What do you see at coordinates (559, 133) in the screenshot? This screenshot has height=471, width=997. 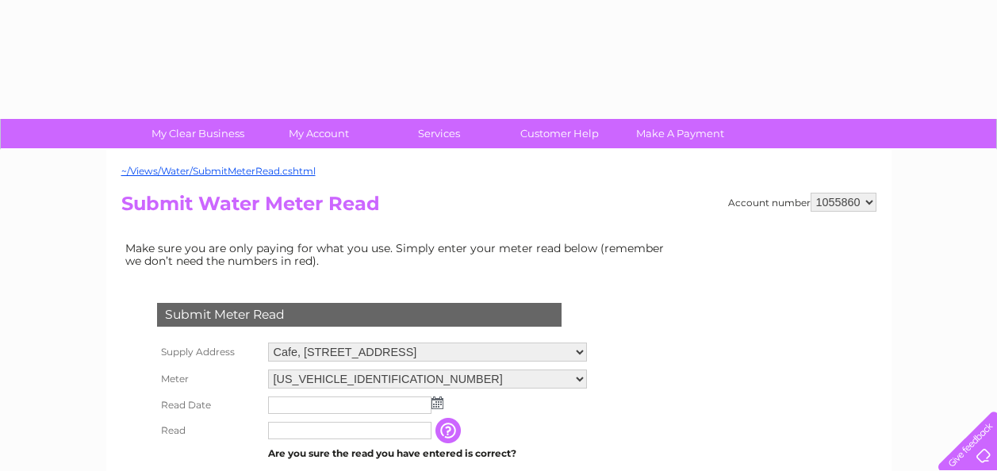 I see `a: Customer Help` at bounding box center [559, 133].